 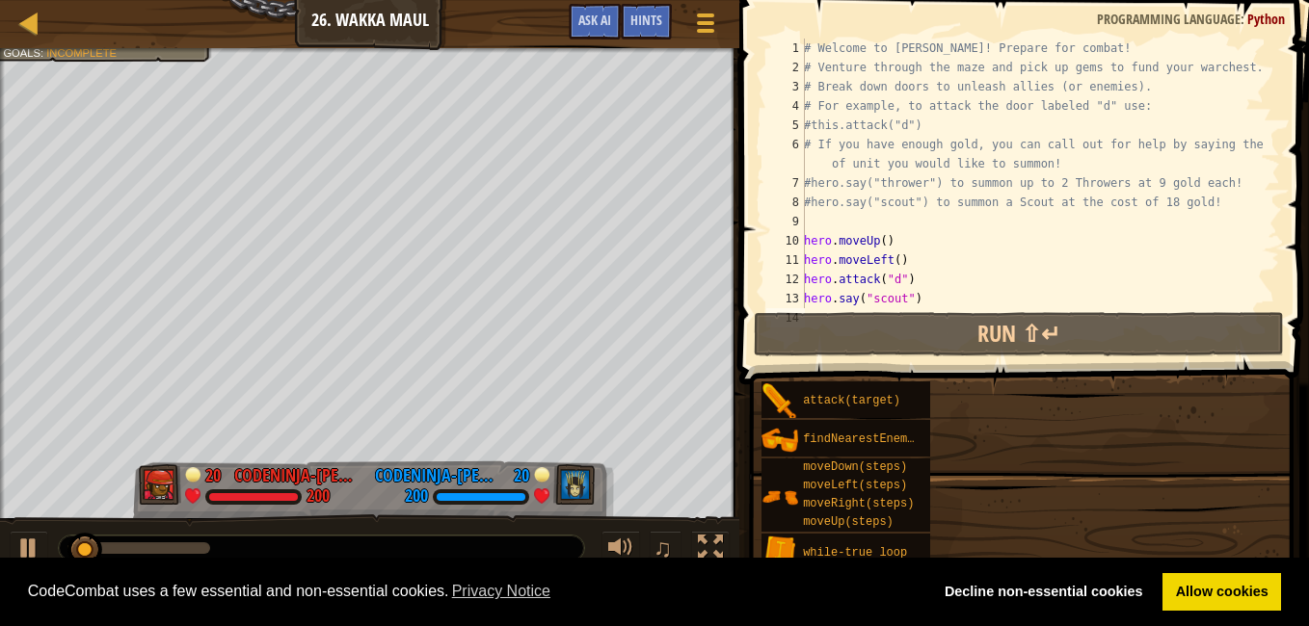 What do you see at coordinates (595, 19) in the screenshot?
I see `span: Ask AI` at bounding box center [595, 19].